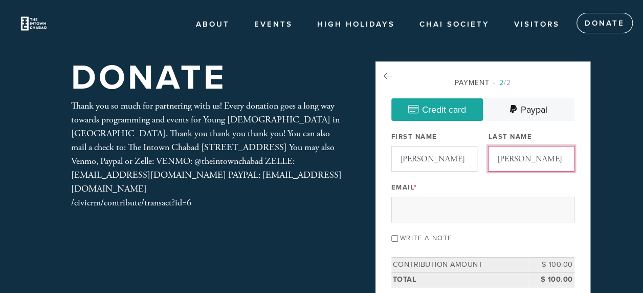  What do you see at coordinates (502, 82) in the screenshot?
I see `span: /2` at bounding box center [502, 82].